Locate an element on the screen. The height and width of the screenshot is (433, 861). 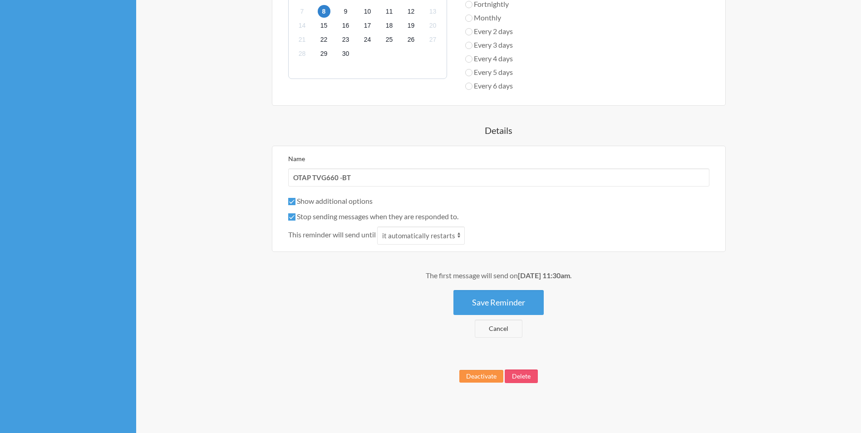
input: Every 3 days is located at coordinates (469, 45).